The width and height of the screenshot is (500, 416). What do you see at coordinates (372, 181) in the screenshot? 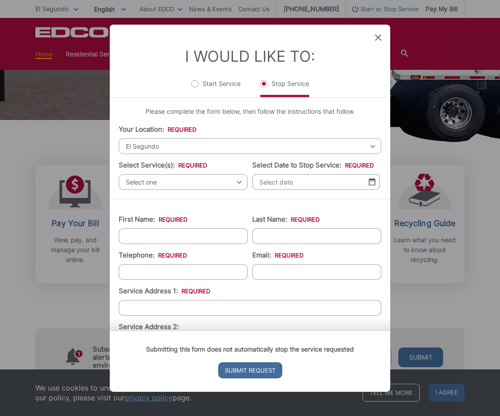
I see `img: Select date` at bounding box center [372, 181].